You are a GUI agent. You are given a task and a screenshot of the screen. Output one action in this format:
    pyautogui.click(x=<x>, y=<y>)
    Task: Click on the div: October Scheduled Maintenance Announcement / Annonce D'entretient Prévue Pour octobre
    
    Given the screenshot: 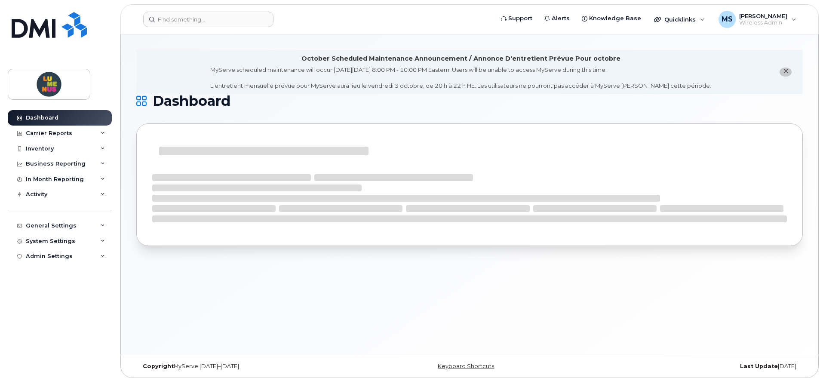 What is the action you would take?
    pyautogui.click(x=461, y=58)
    